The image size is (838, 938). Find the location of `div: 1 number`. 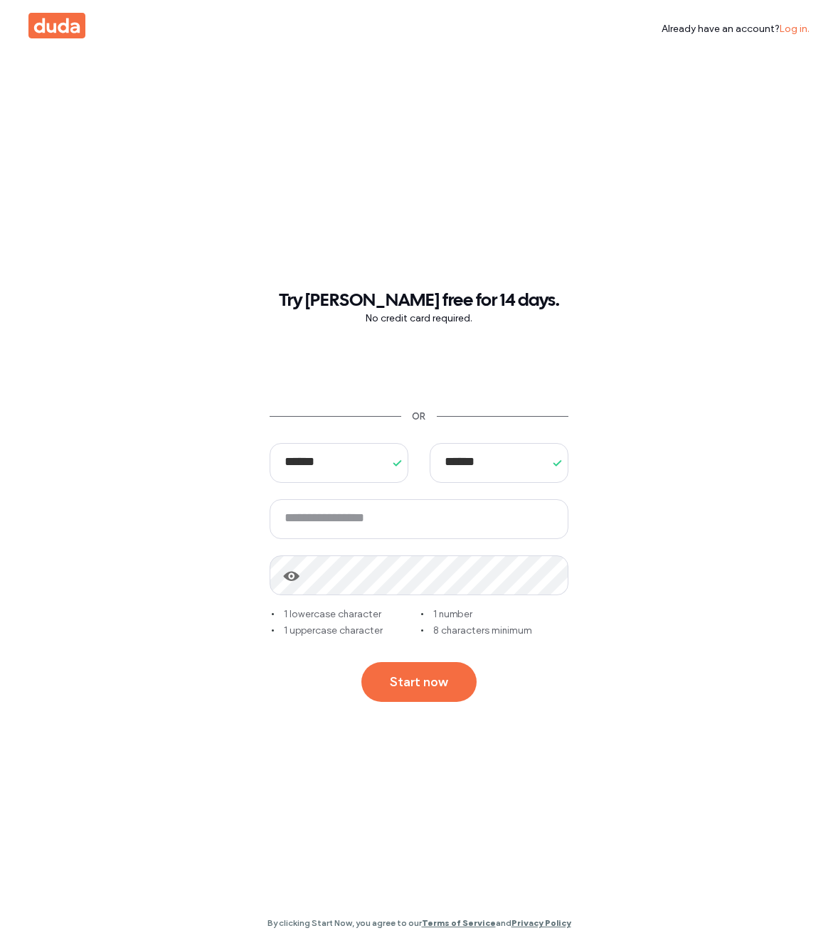

div: 1 number is located at coordinates (493, 614).